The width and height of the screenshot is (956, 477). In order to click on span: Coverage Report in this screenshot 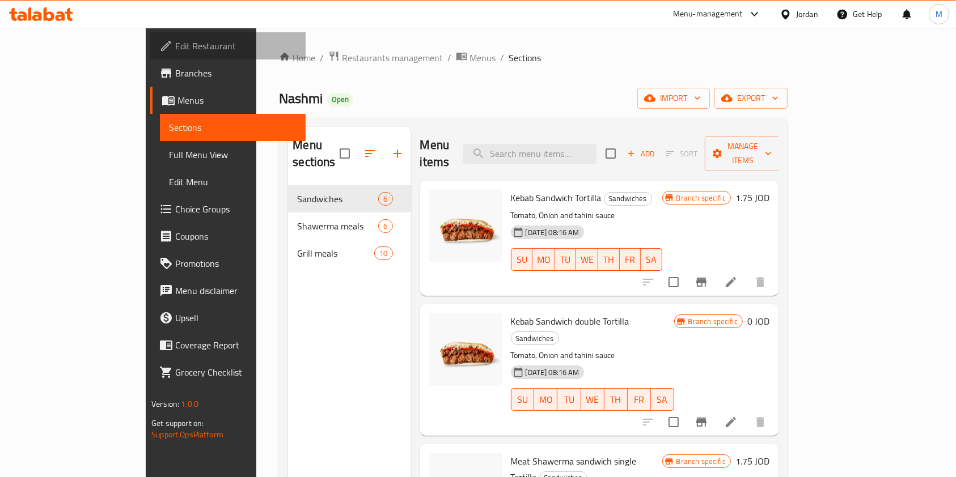, I will do `click(236, 345)`.